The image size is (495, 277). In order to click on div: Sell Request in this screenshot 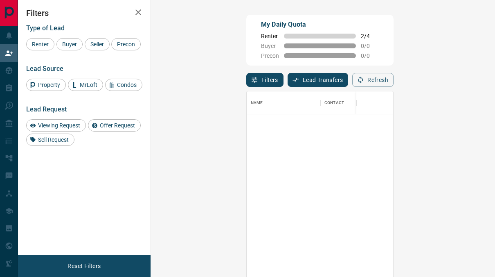, I will do `click(50, 140)`.